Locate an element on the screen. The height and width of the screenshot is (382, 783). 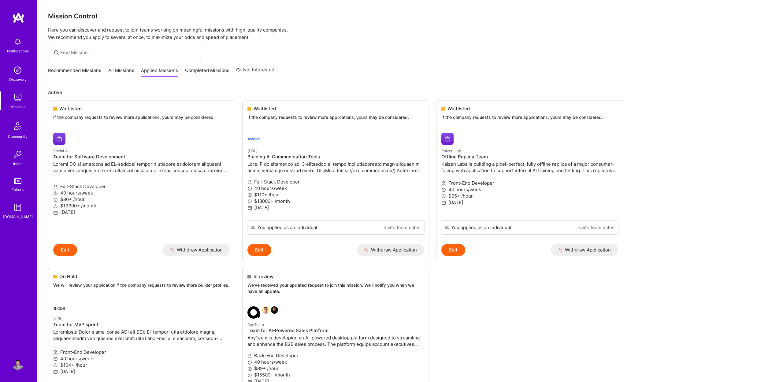
a: Completed Missions is located at coordinates (207, 72).